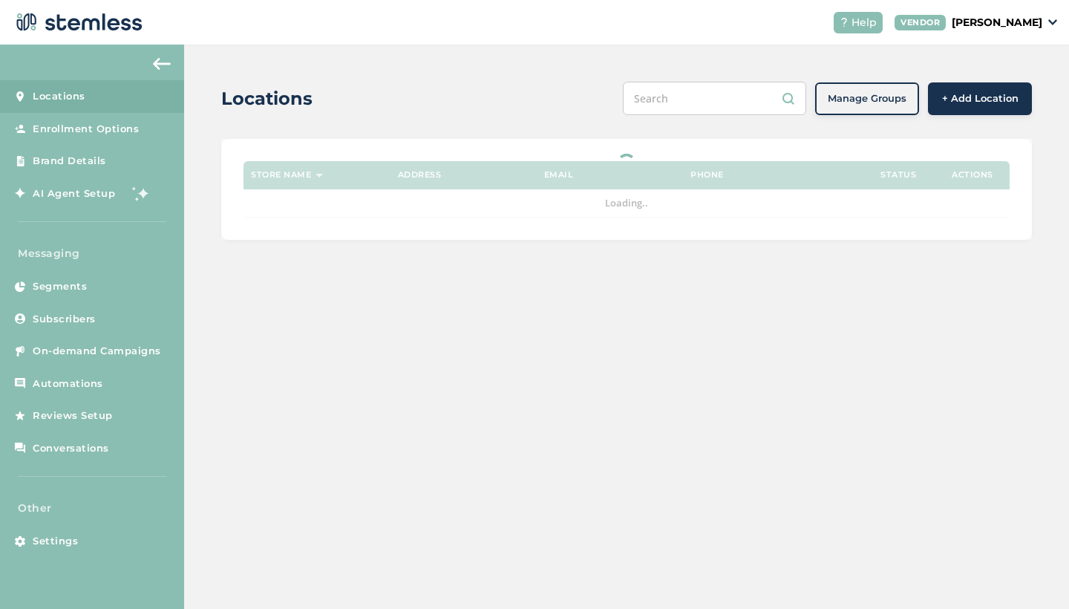 This screenshot has height=609, width=1069. Describe the element at coordinates (73, 194) in the screenshot. I see `span: AI Agent Setup` at that location.